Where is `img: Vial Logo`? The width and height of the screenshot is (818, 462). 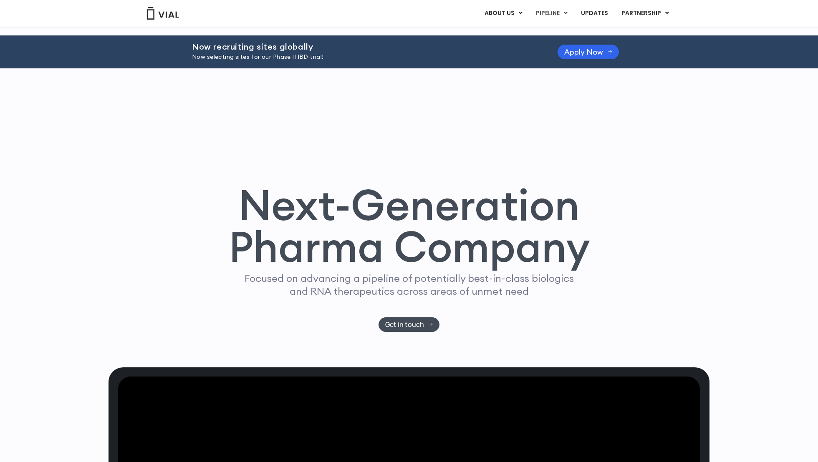
img: Vial Logo is located at coordinates (163, 13).